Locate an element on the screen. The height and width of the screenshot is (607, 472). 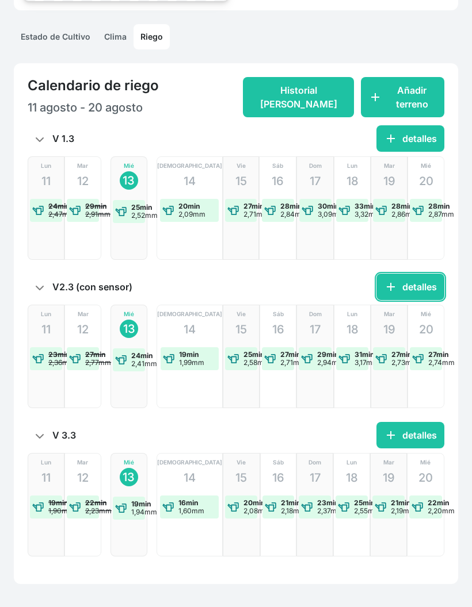
p: V2.3 (con sensor) is located at coordinates (83, 287).